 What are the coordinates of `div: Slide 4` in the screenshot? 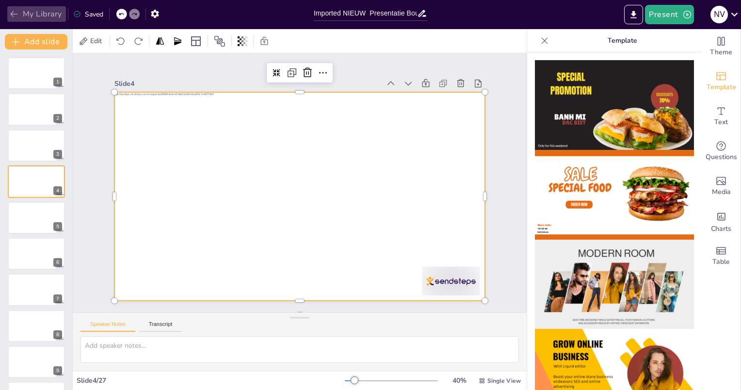 It's located at (200, 236).